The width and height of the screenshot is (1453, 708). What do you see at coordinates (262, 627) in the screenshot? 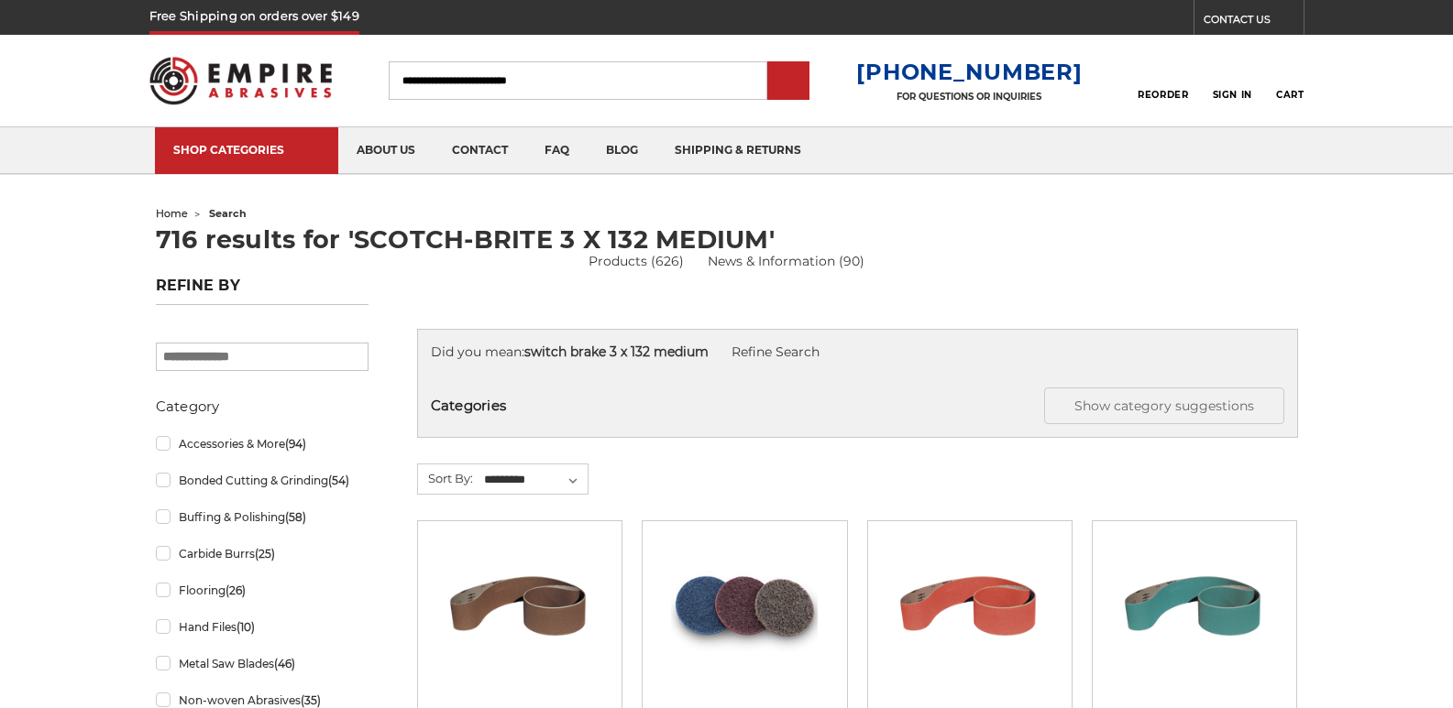
I see `a: Hand Files(10)` at bounding box center [262, 627].